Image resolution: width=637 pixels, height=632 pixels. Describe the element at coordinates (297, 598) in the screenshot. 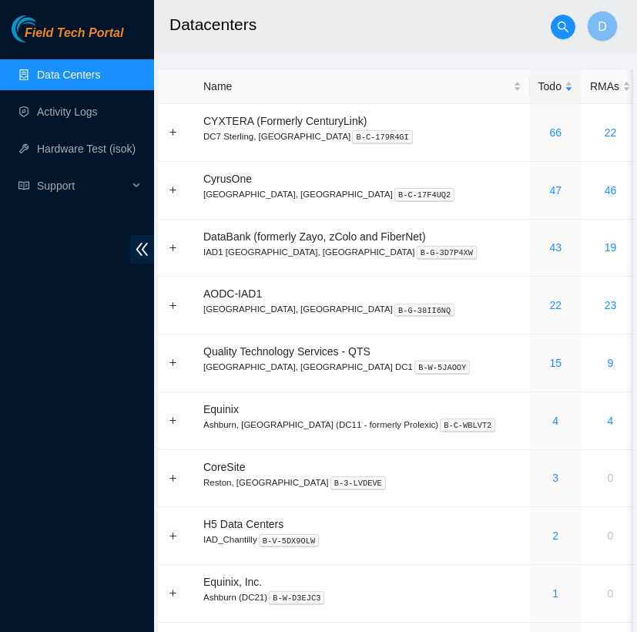

I see `kbd: B-W-D3EJC3` at that location.